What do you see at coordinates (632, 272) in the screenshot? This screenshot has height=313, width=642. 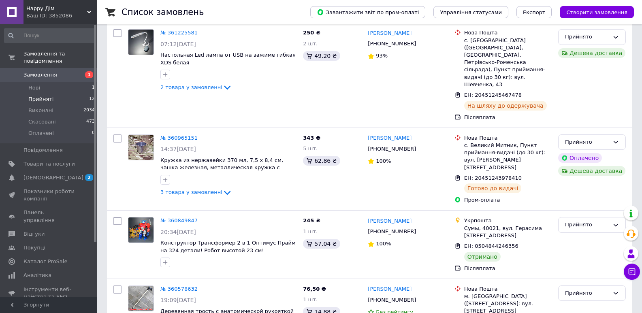 I see `button: Чат з покупцем` at bounding box center [632, 272].